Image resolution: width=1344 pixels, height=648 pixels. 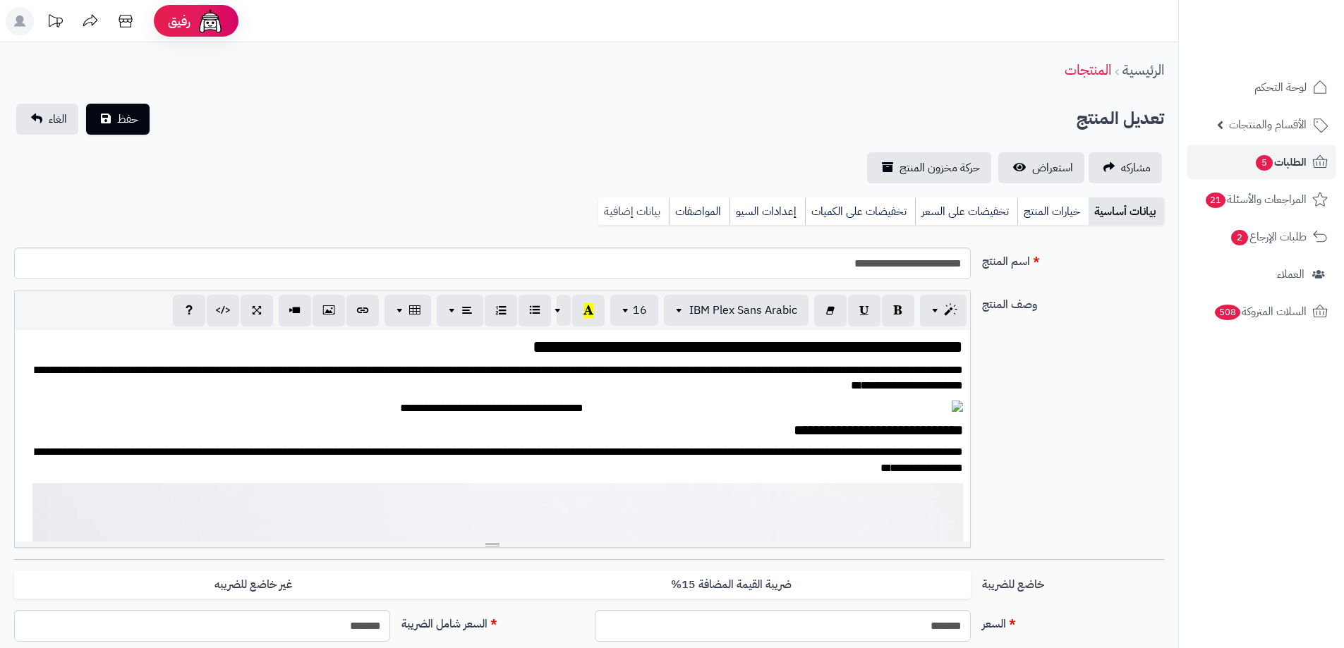 I want to click on button: 16, so click(x=634, y=310).